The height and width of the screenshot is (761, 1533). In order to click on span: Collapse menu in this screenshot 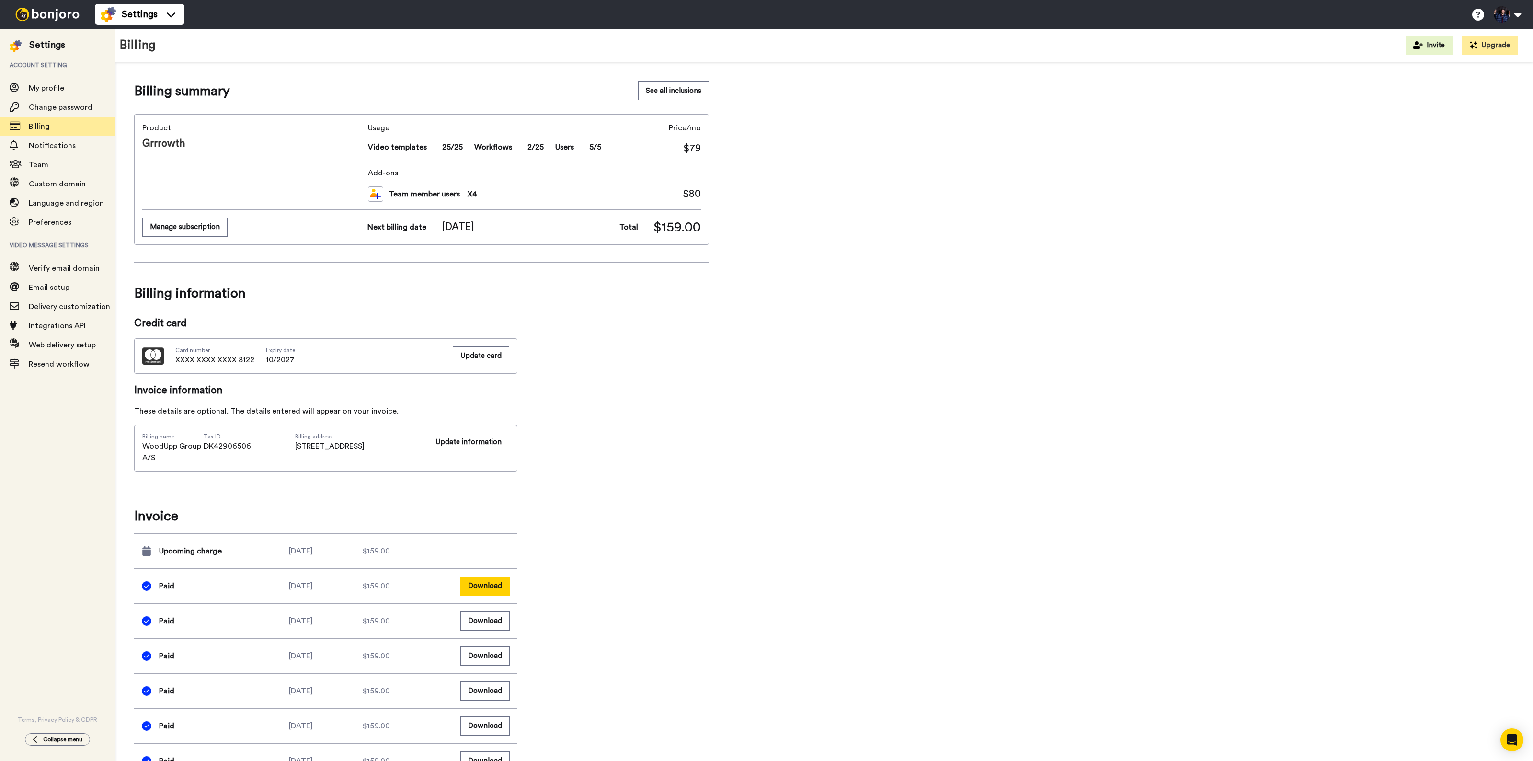, I will do `click(63, 739)`.